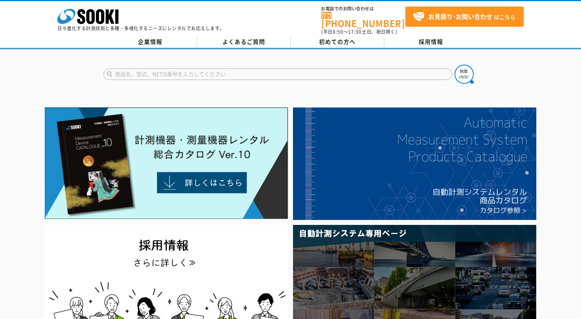 This screenshot has height=319, width=581. What do you see at coordinates (359, 32) in the screenshot?
I see `span: (平日 ～ 土日、祝日除く)` at bounding box center [359, 32].